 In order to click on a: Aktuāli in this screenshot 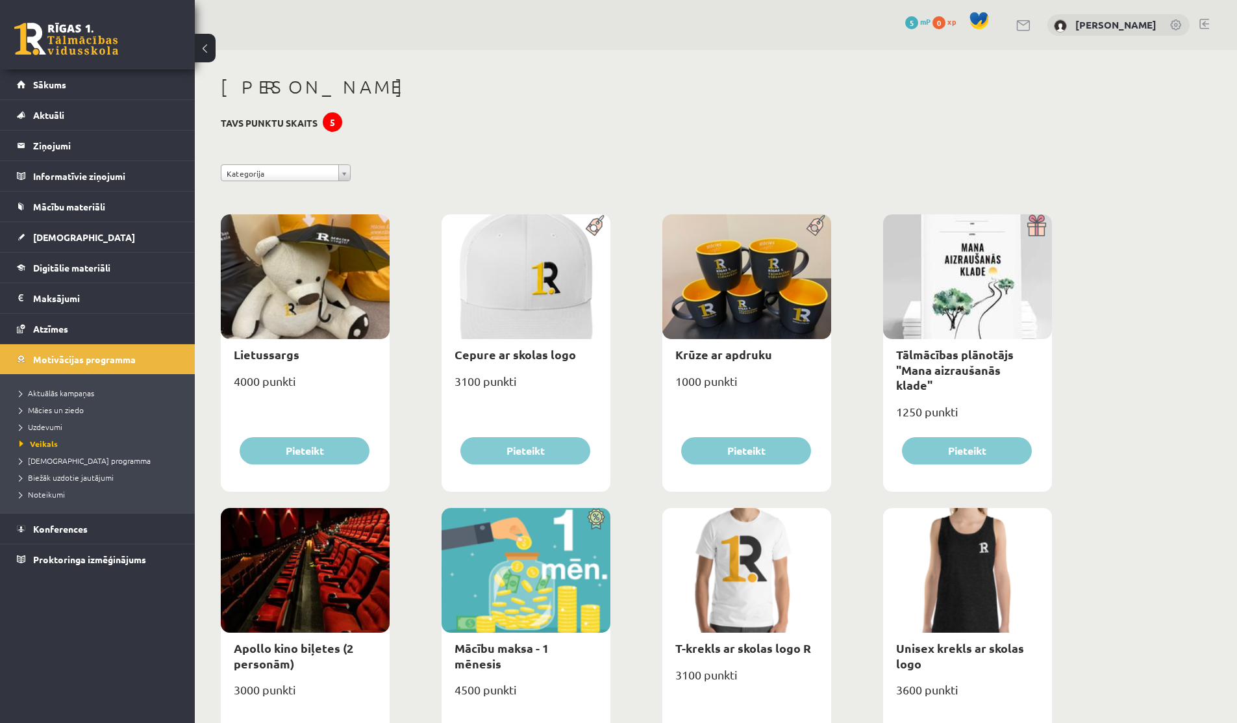, I will do `click(97, 115)`.